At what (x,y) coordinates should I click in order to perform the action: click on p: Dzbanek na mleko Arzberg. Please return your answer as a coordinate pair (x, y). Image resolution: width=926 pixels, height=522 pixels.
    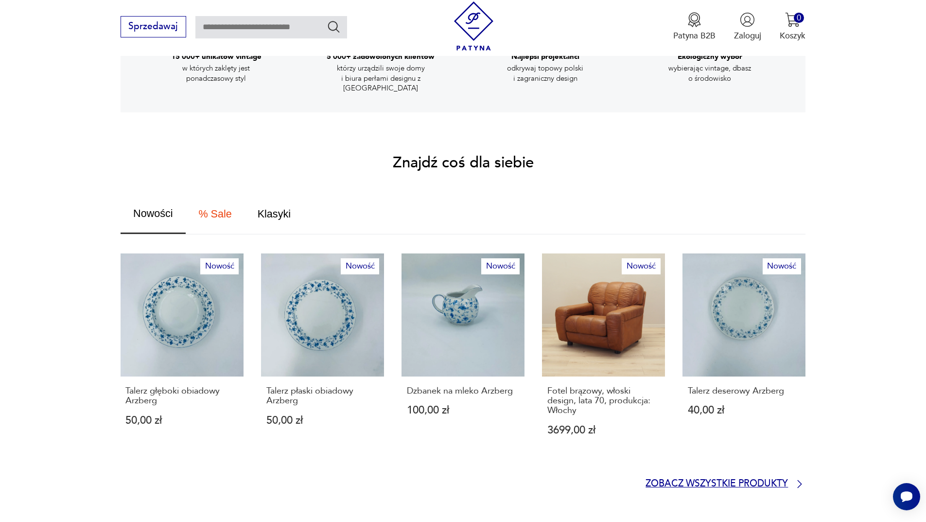
    Looking at the image, I should click on (463, 391).